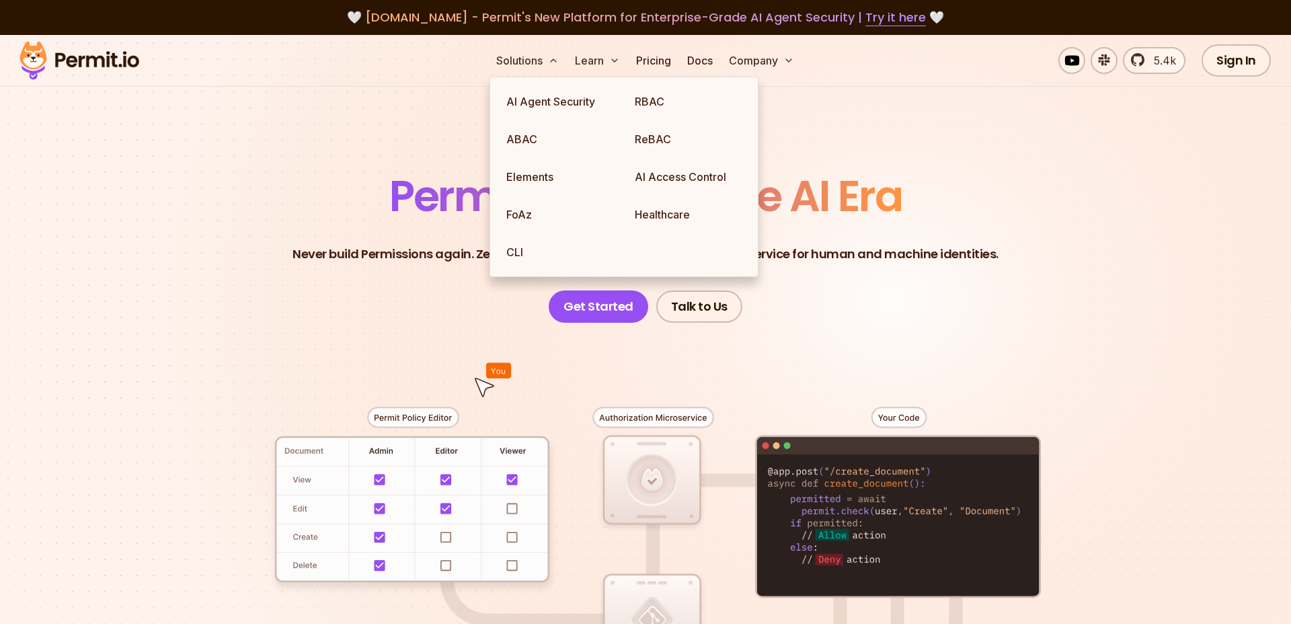  I want to click on span: Permissions for The AI Era, so click(645, 196).